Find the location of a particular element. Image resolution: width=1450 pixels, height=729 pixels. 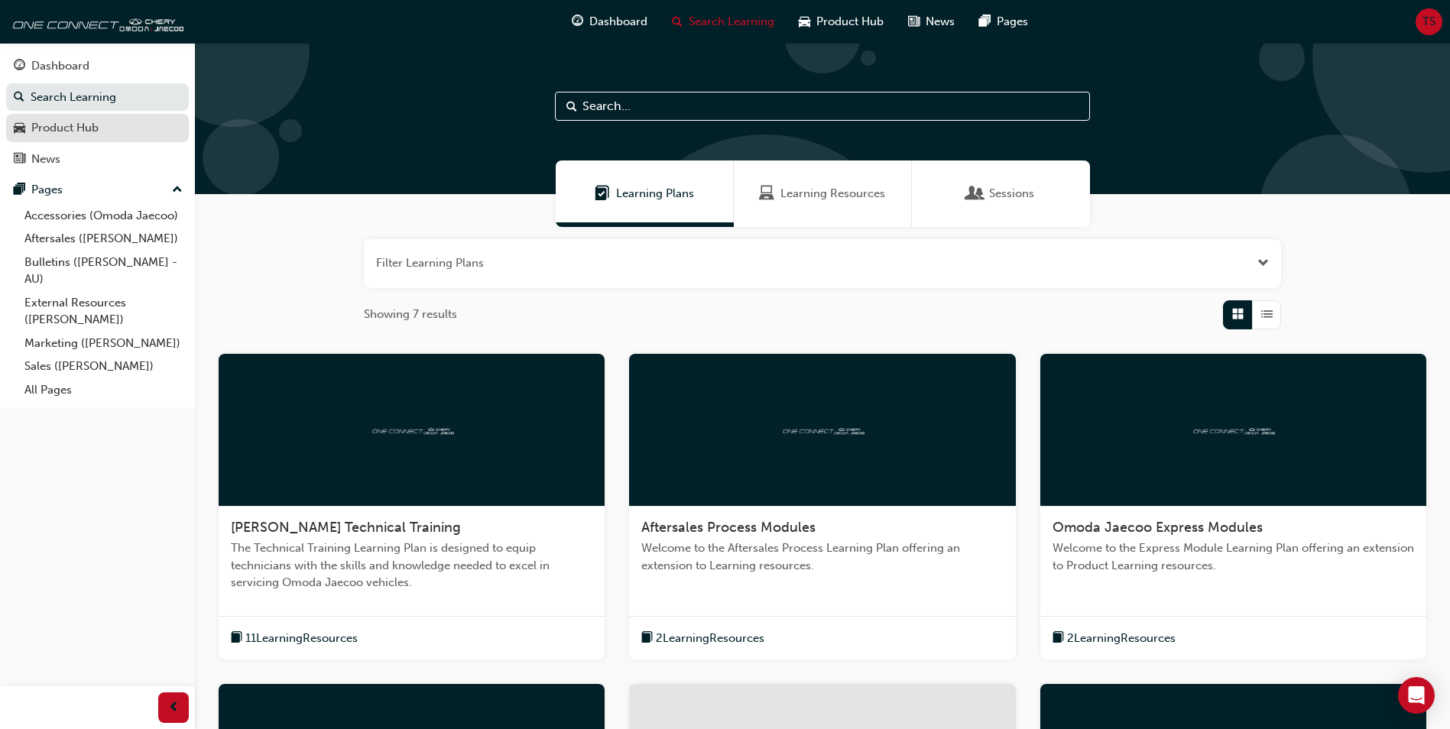

a: pages-iconPages is located at coordinates (1004, 21).